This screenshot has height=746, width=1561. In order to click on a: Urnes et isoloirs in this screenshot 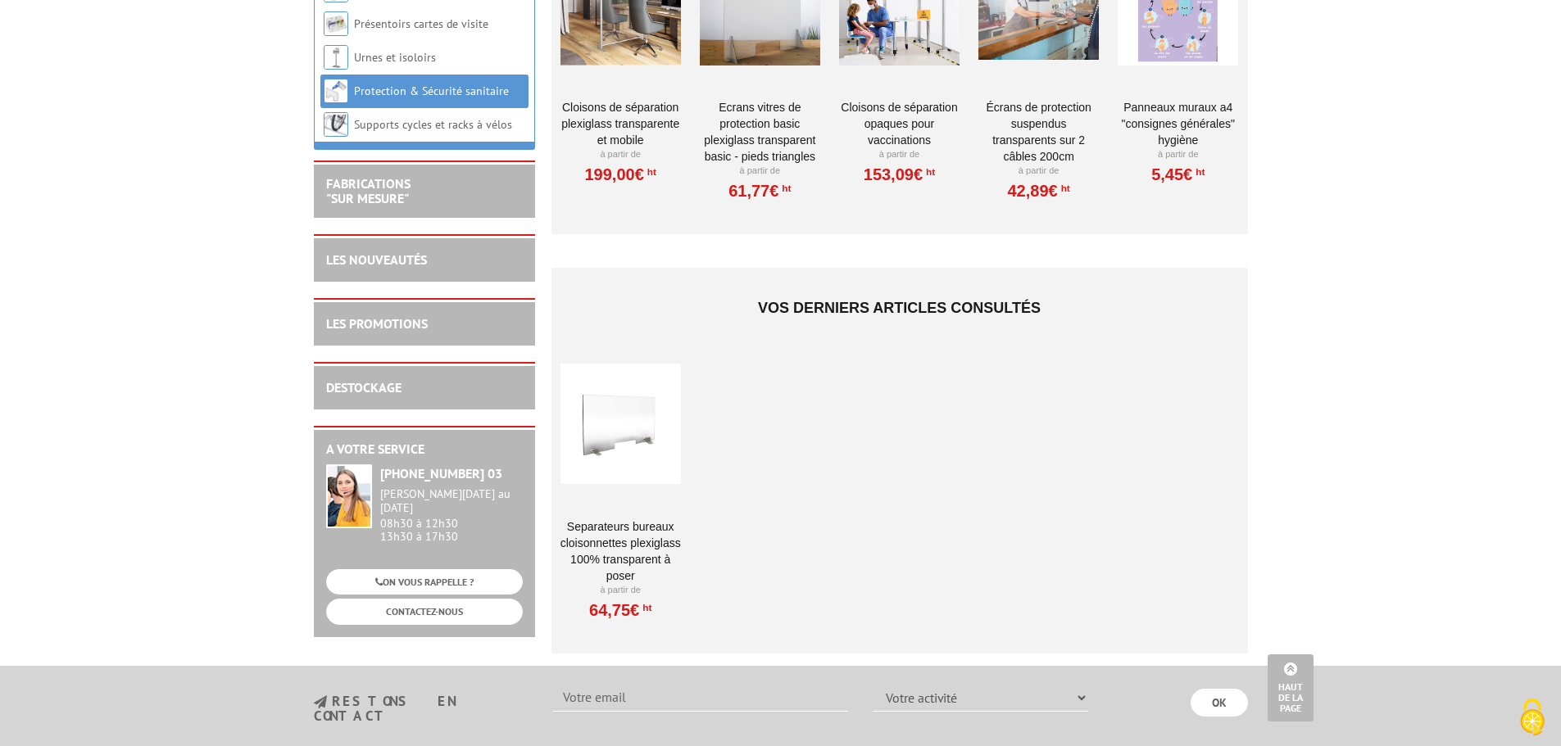, I will do `click(395, 57)`.